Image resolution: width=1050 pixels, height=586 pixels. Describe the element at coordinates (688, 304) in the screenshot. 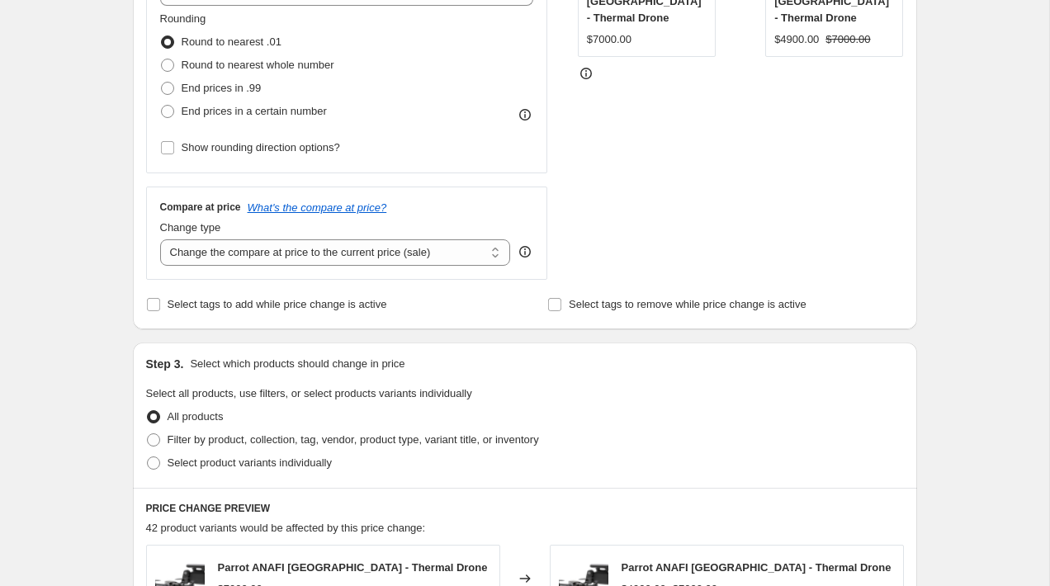

I see `span: Select tags to remove while price change is active` at that location.